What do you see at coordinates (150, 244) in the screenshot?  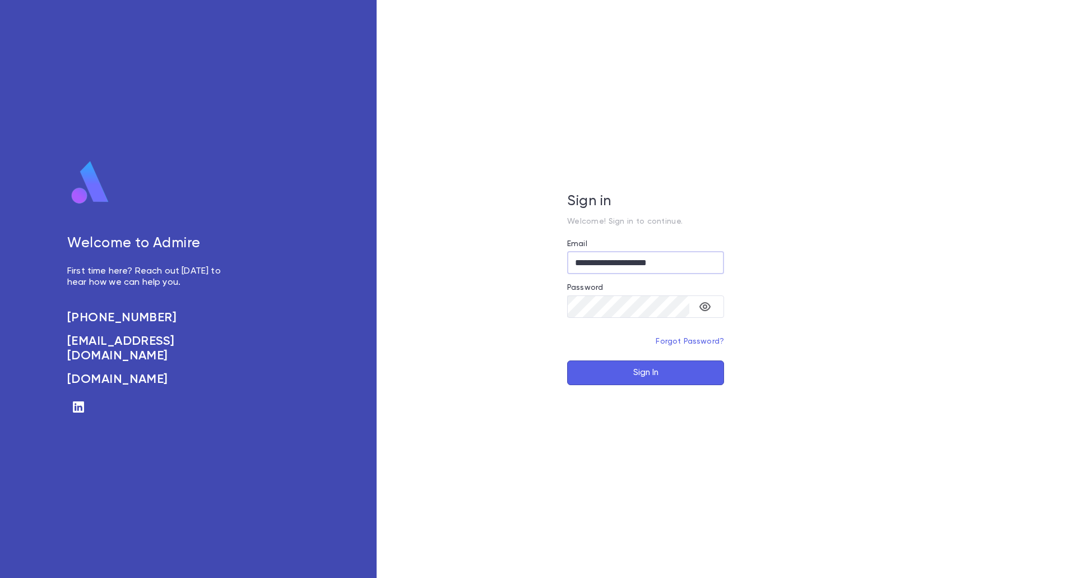 I see `h5: Welcome to Admire` at bounding box center [150, 244].